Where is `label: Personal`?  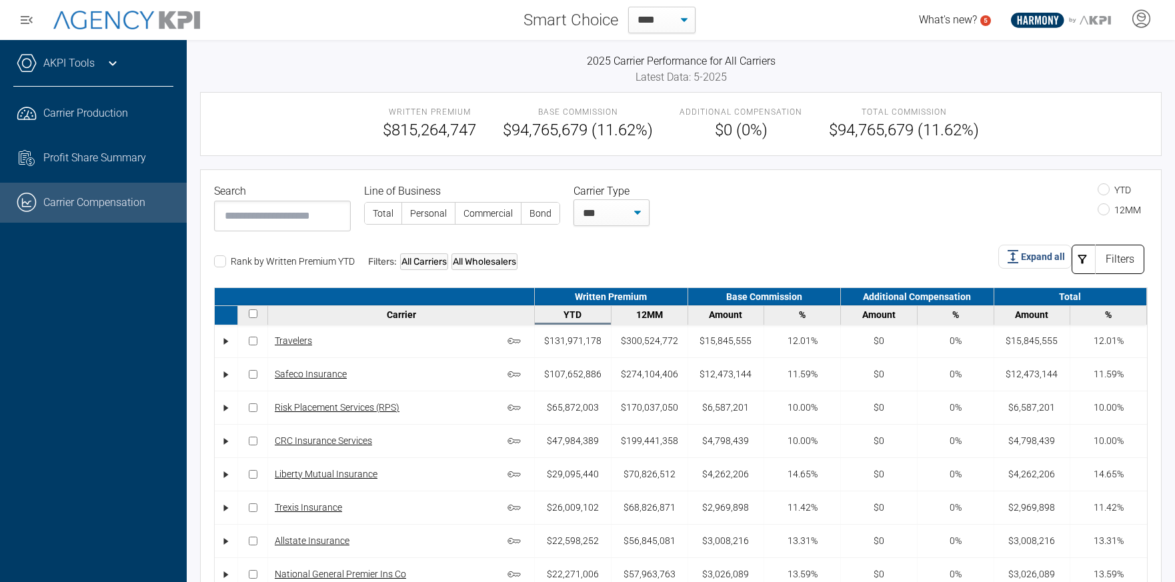 label: Personal is located at coordinates (428, 213).